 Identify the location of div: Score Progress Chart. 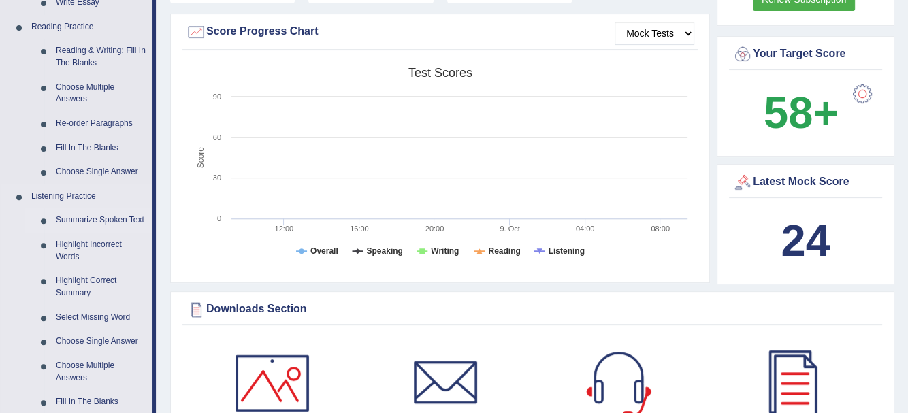
(440, 32).